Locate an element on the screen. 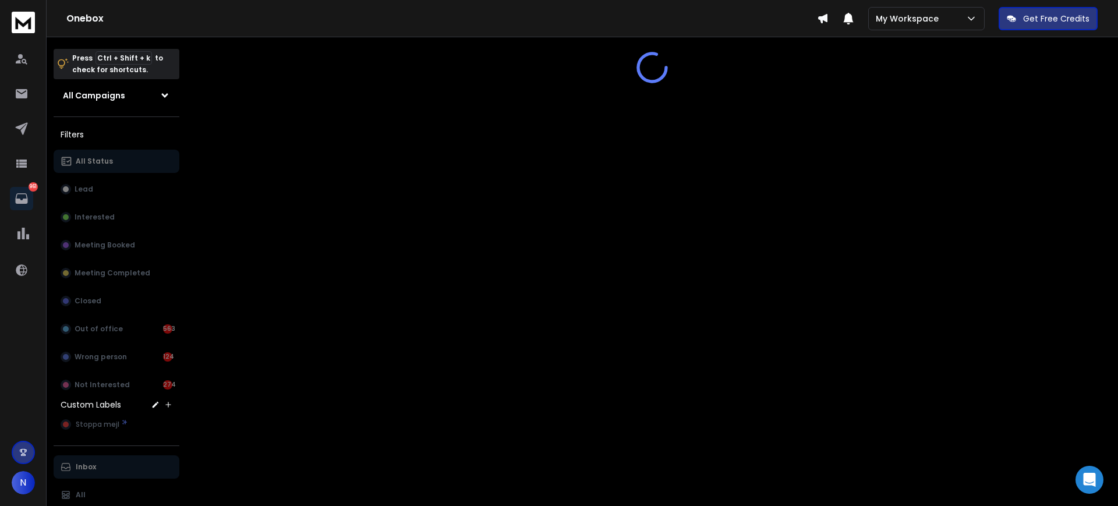 The height and width of the screenshot is (506, 1118). p: Press to check for shortcuts. is located at coordinates (118, 64).